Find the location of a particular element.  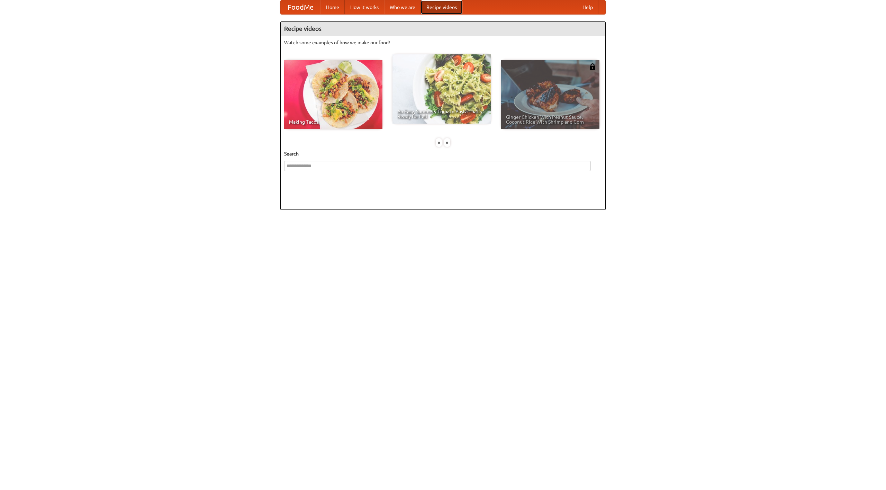

a: Who we are is located at coordinates (402, 7).